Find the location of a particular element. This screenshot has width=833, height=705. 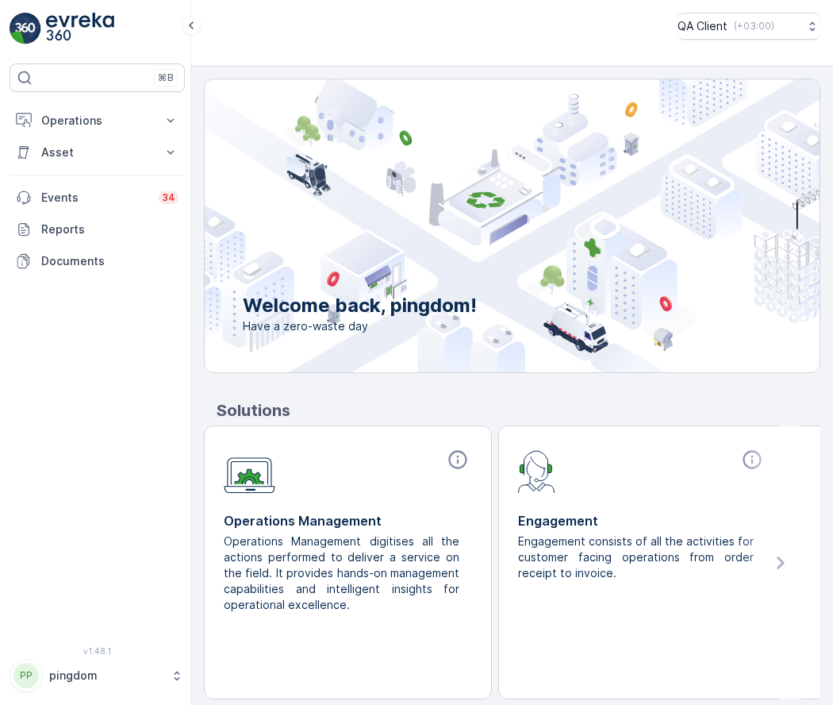

p: ( +03:00 ) is located at coordinates (754, 26).